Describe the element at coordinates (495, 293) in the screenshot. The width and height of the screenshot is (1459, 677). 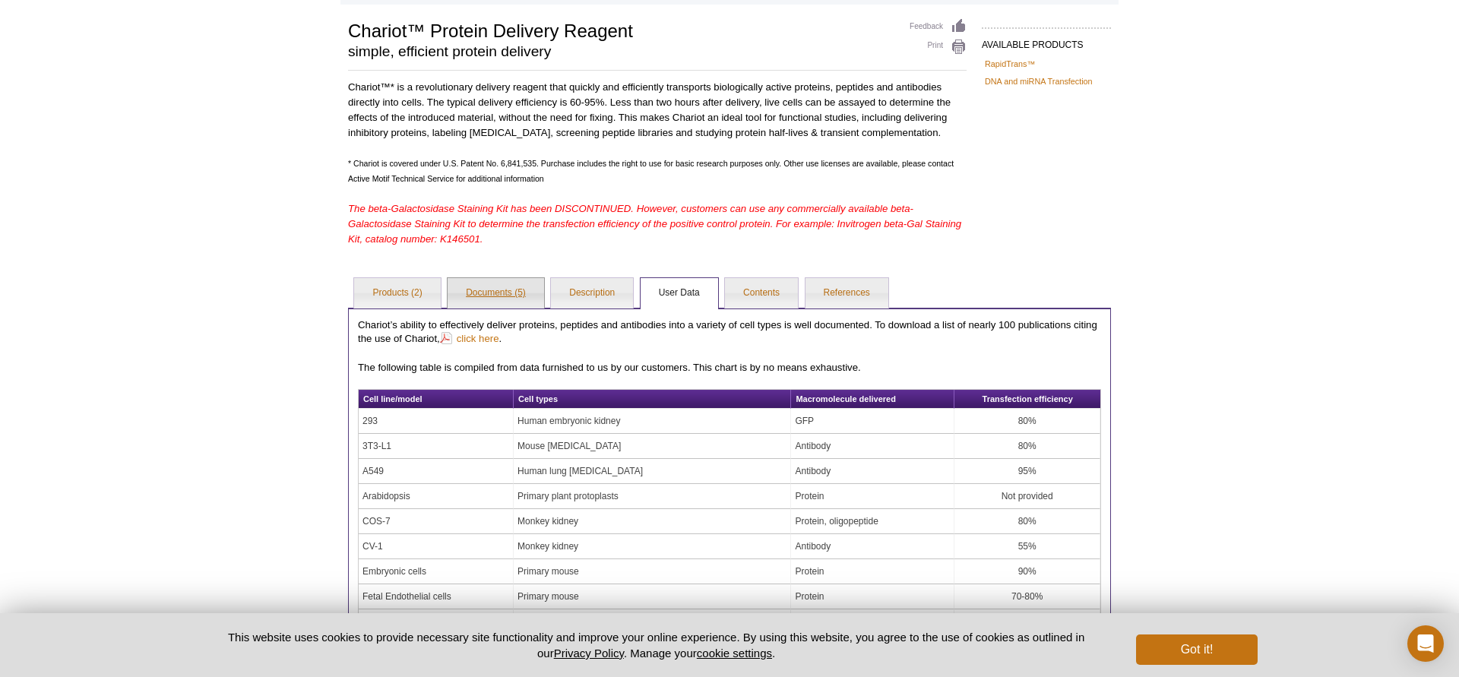
I see `a: Documents (5)` at that location.